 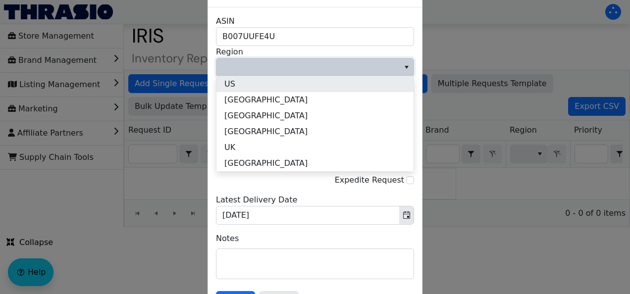 What do you see at coordinates (225, 21) in the screenshot?
I see `label: ASIN` at bounding box center [225, 21].